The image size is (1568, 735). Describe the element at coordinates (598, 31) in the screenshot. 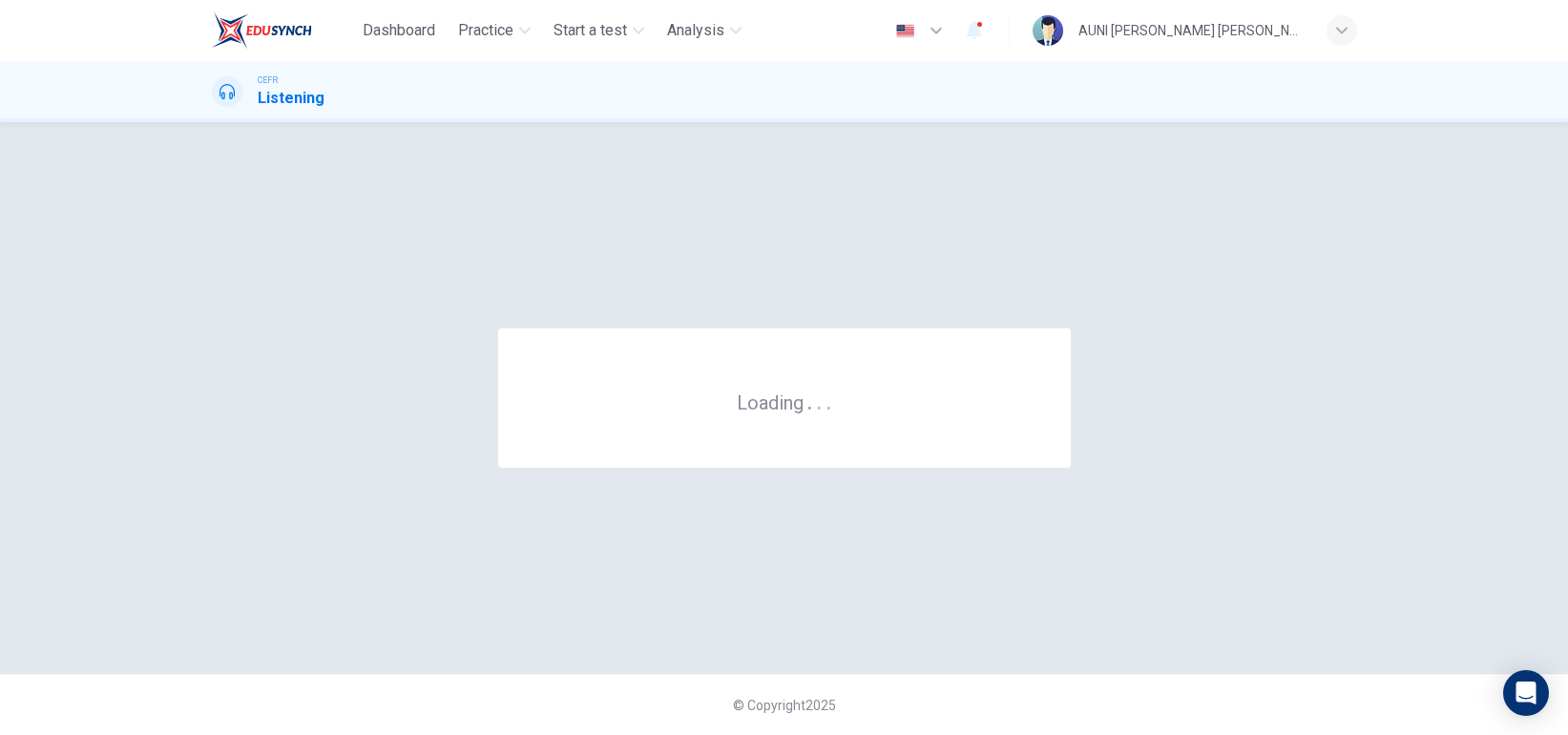

I see `button: Start a test` at that location.